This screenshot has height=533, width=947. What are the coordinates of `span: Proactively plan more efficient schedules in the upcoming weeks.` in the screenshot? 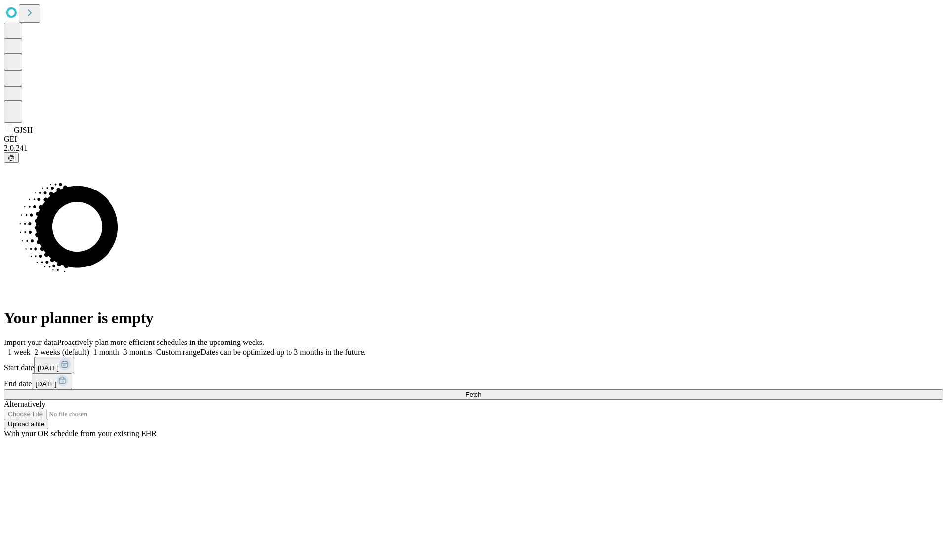 It's located at (161, 342).